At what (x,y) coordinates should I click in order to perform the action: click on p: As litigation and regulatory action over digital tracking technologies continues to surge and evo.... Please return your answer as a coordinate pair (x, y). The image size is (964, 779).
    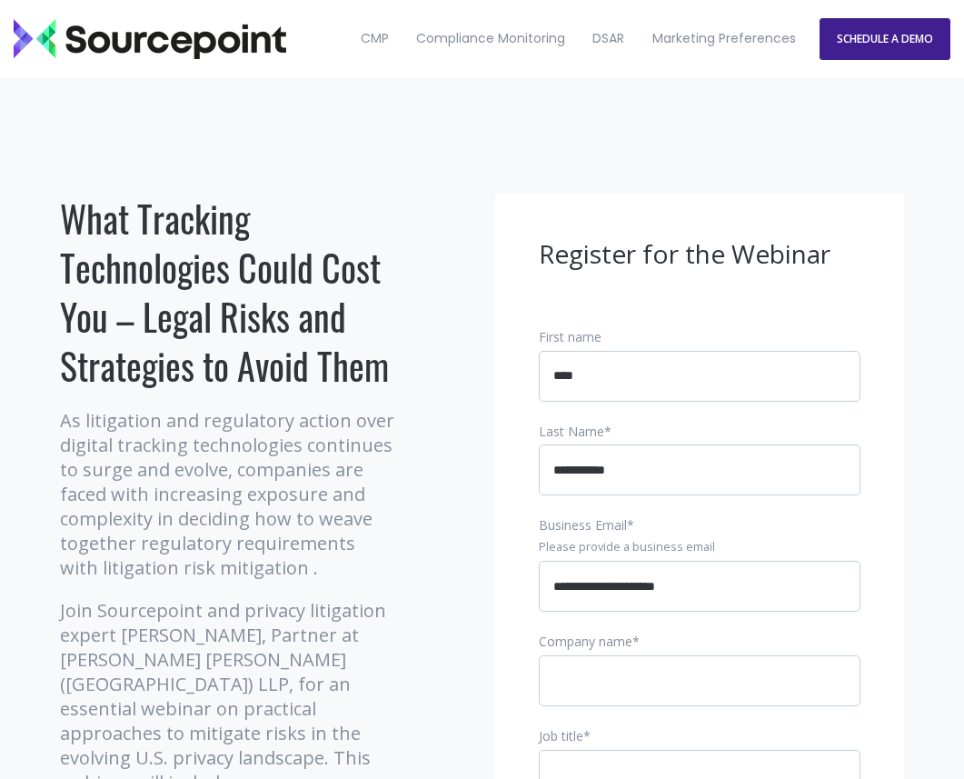
    Looking at the image, I should click on (228, 493).